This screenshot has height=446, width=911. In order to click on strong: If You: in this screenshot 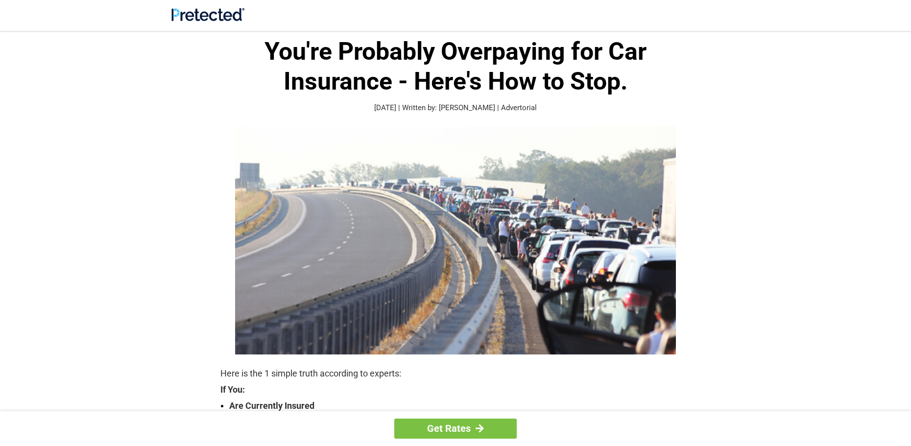, I will do `click(455, 390)`.